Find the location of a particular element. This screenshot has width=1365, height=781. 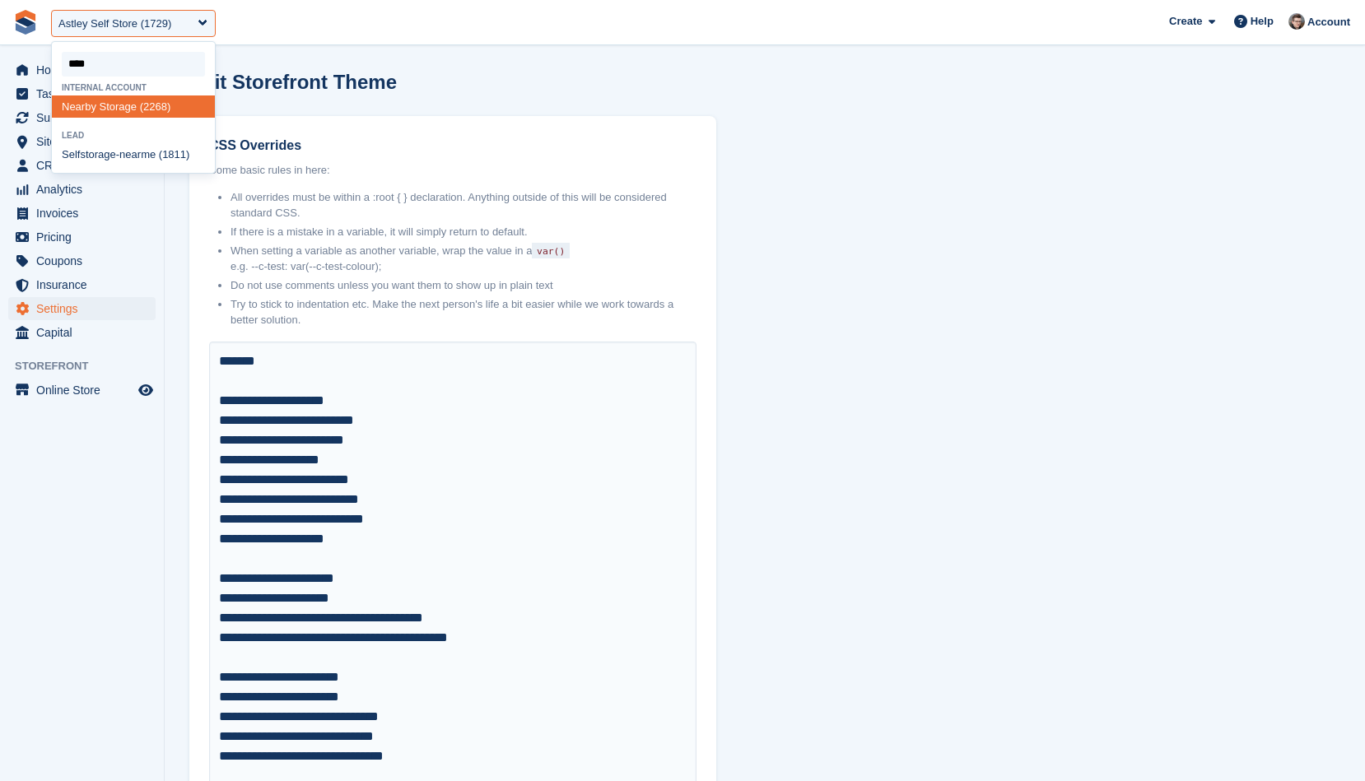

span: Home is located at coordinates (86, 70).